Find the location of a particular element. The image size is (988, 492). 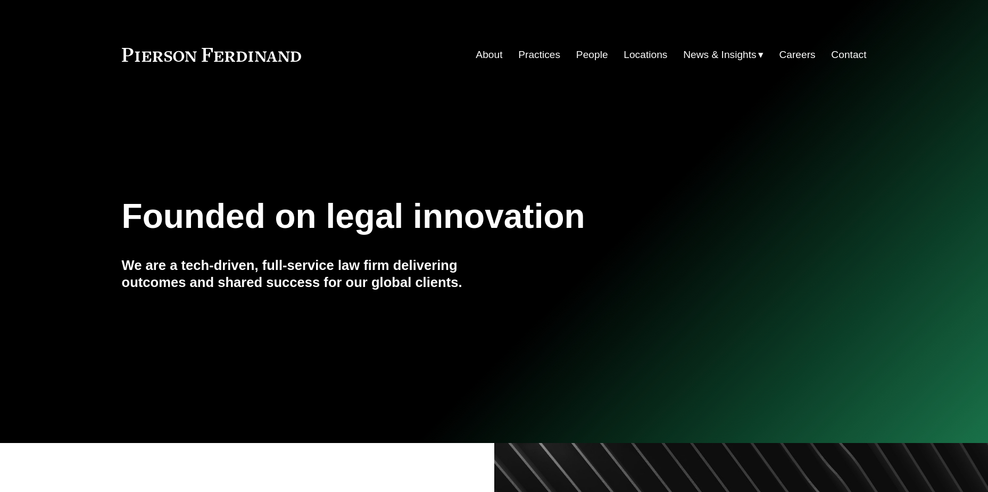

a: About is located at coordinates (489, 55).